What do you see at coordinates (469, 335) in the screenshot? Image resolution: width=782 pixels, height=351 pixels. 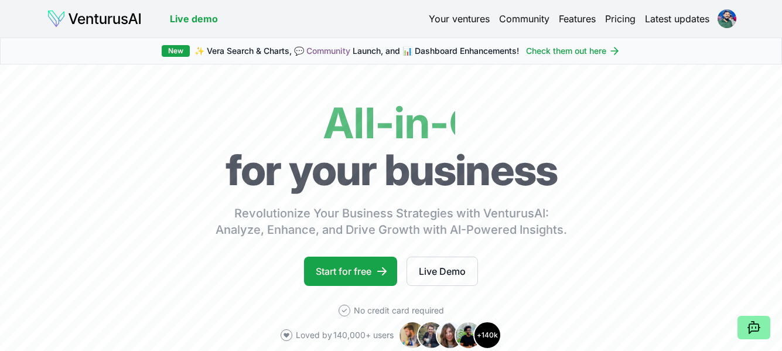 I see `img: Avatar 4` at bounding box center [469, 335].